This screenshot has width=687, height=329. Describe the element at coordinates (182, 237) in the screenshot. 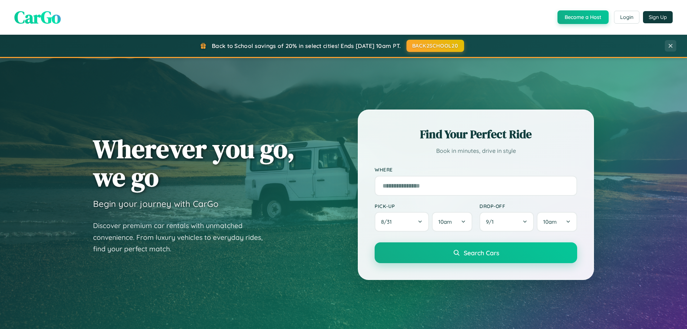

I see `p: Discover premium car rentals with unmatched convenience. From luxury vehicles to everyday rides, ...` at that location.